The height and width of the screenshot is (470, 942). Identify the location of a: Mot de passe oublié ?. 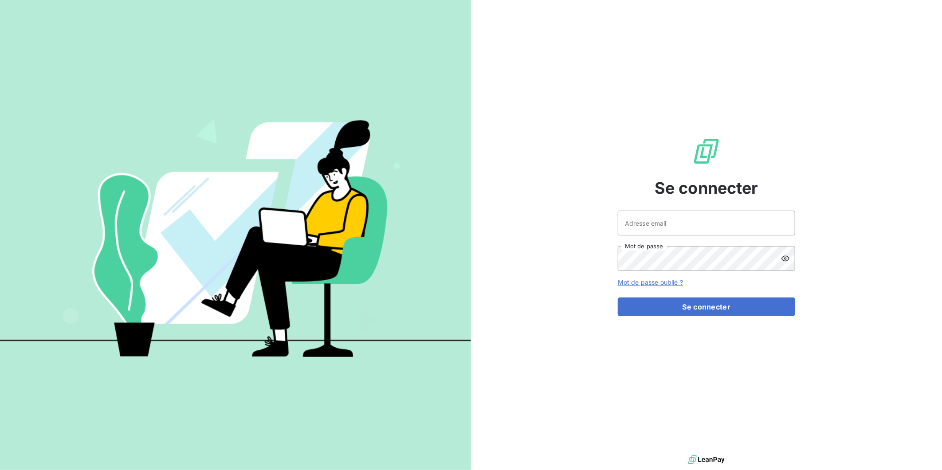
(650, 282).